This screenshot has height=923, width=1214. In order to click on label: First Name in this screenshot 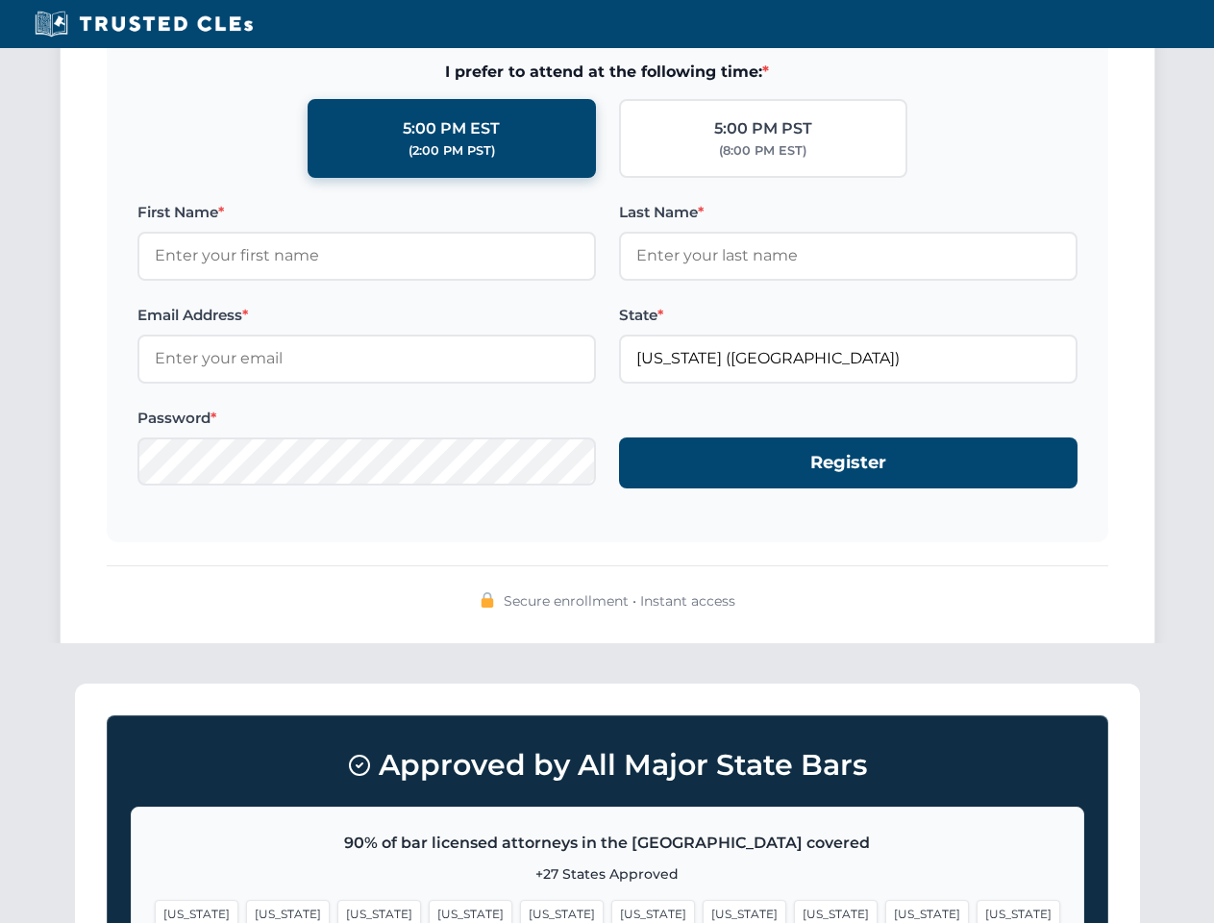, I will do `click(366, 212)`.